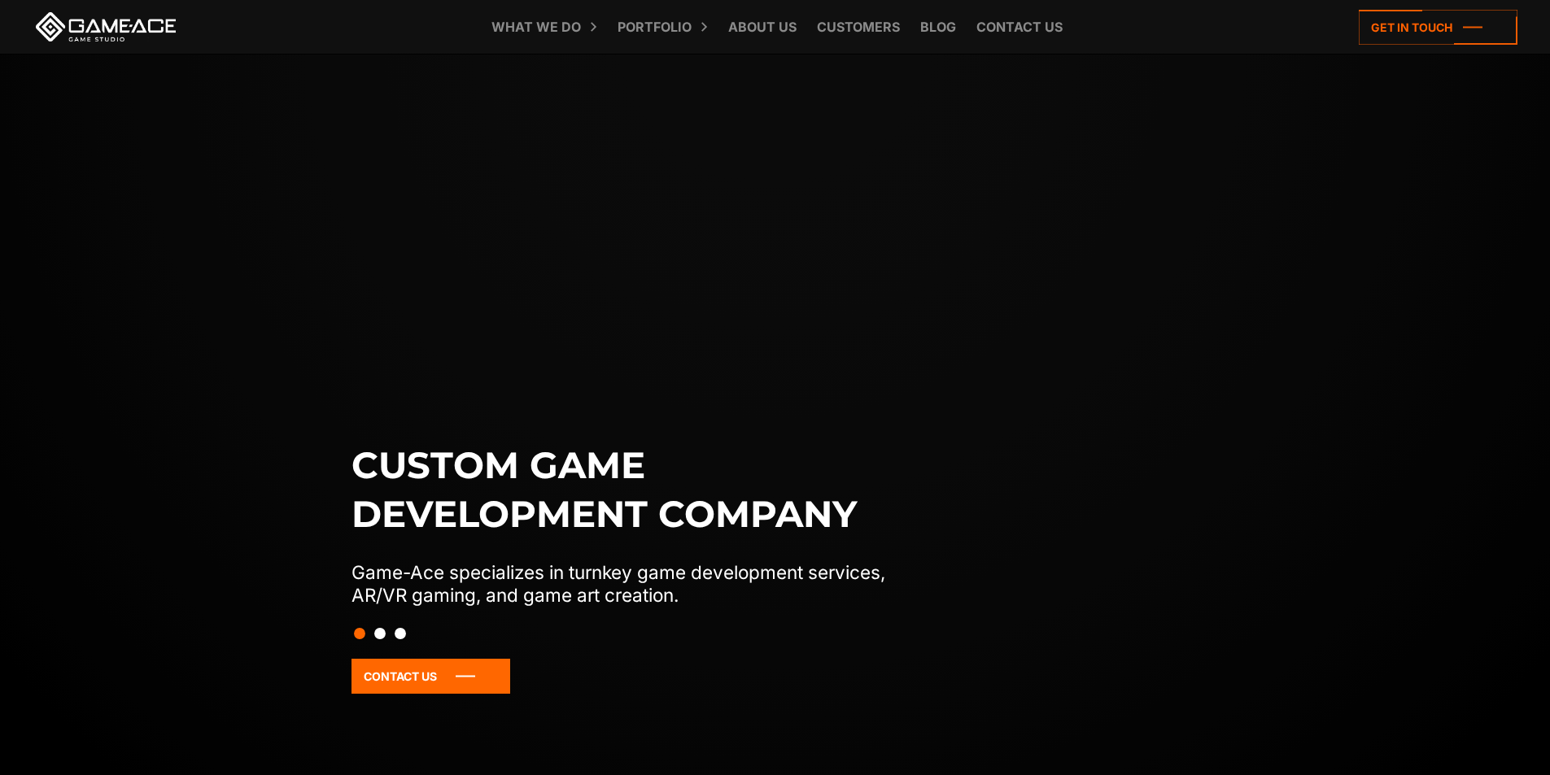 Image resolution: width=1550 pixels, height=775 pixels. What do you see at coordinates (430, 676) in the screenshot?
I see `a: Contact Us` at bounding box center [430, 676].